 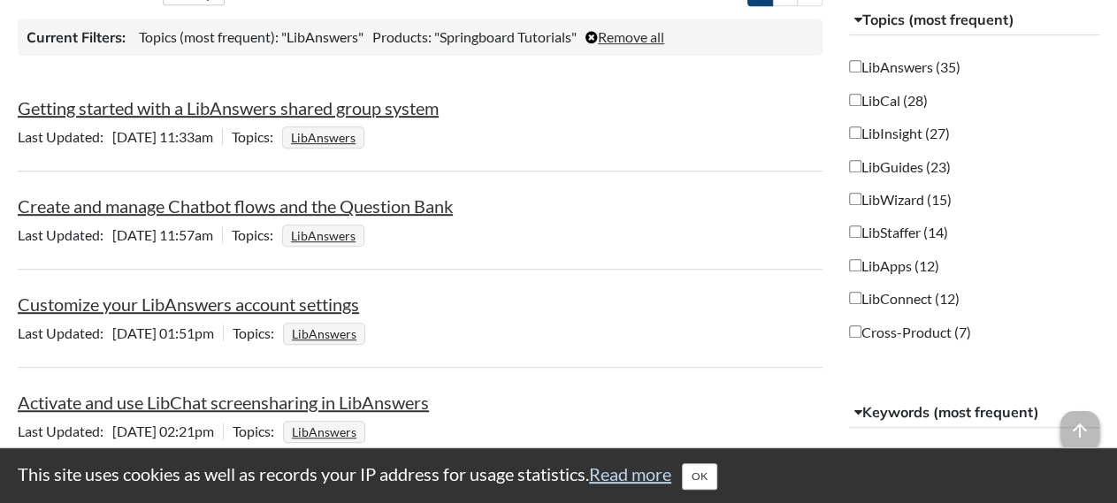 I want to click on span: "Springboard Tutorials", so click(x=505, y=36).